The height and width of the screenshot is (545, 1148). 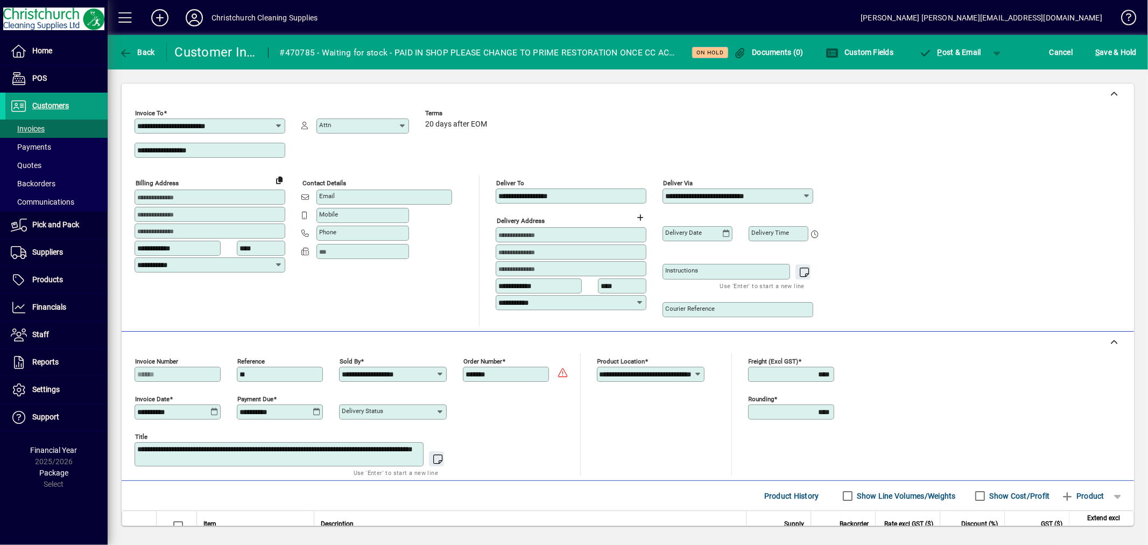 What do you see at coordinates (328, 232) in the screenshot?
I see `mat-label: Phone` at bounding box center [328, 232].